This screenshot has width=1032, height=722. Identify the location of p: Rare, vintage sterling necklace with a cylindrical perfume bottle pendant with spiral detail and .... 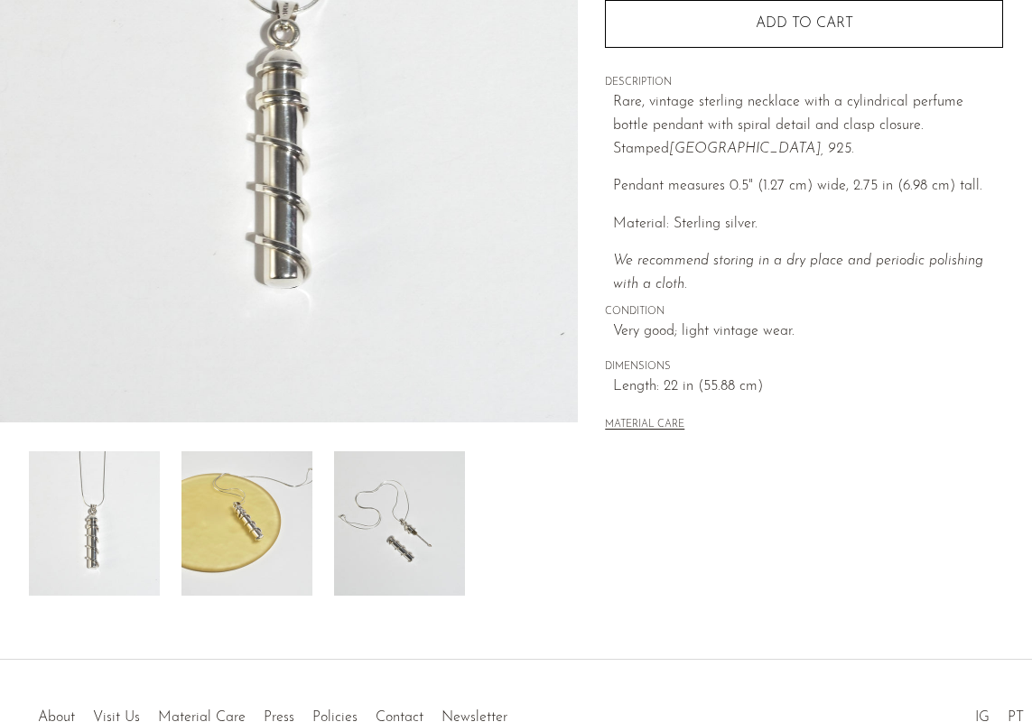
(808, 125).